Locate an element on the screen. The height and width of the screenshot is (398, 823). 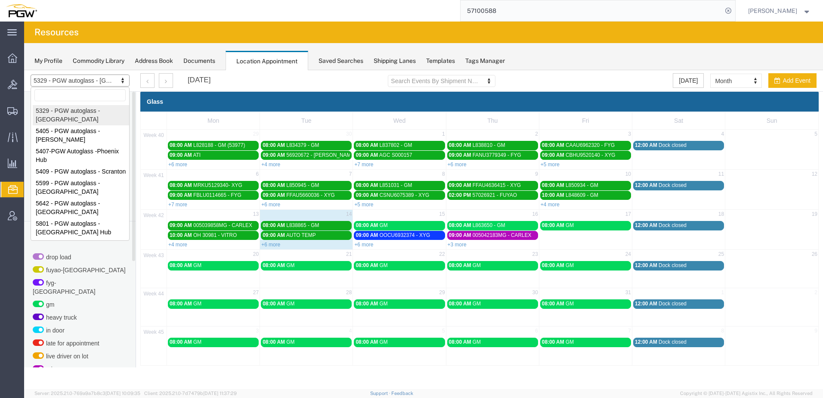
a: Feedback is located at coordinates (402, 393).